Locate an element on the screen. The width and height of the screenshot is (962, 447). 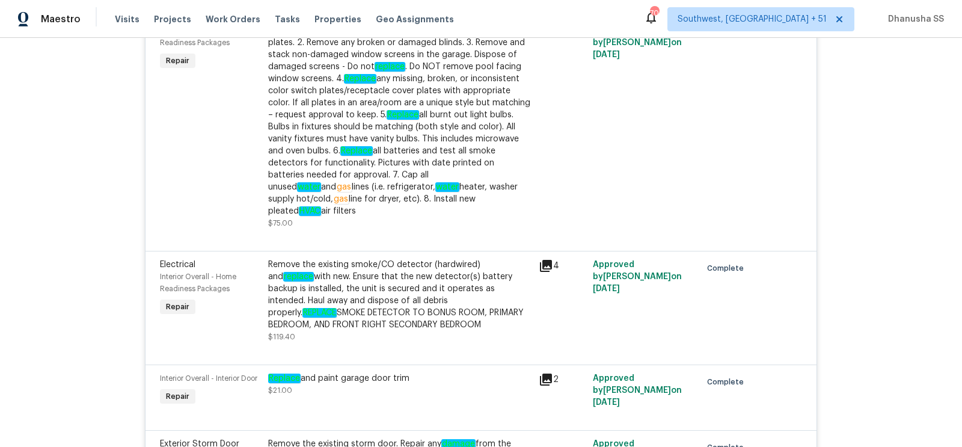
span: $21.00 is located at coordinates (280, 390).